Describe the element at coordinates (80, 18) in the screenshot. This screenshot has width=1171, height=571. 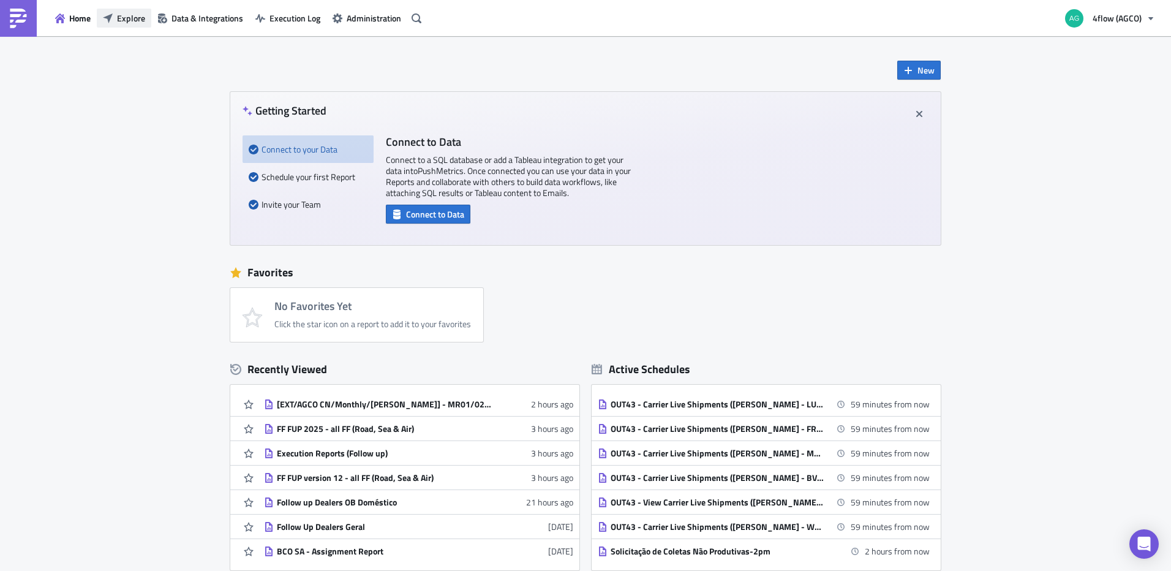
I see `span: Home` at that location.